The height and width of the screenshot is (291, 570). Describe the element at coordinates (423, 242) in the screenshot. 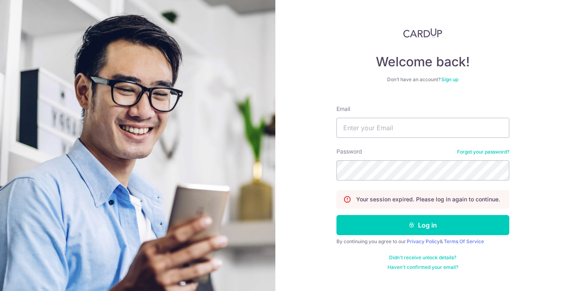

I see `div: By continuing you agree to our &` at that location.